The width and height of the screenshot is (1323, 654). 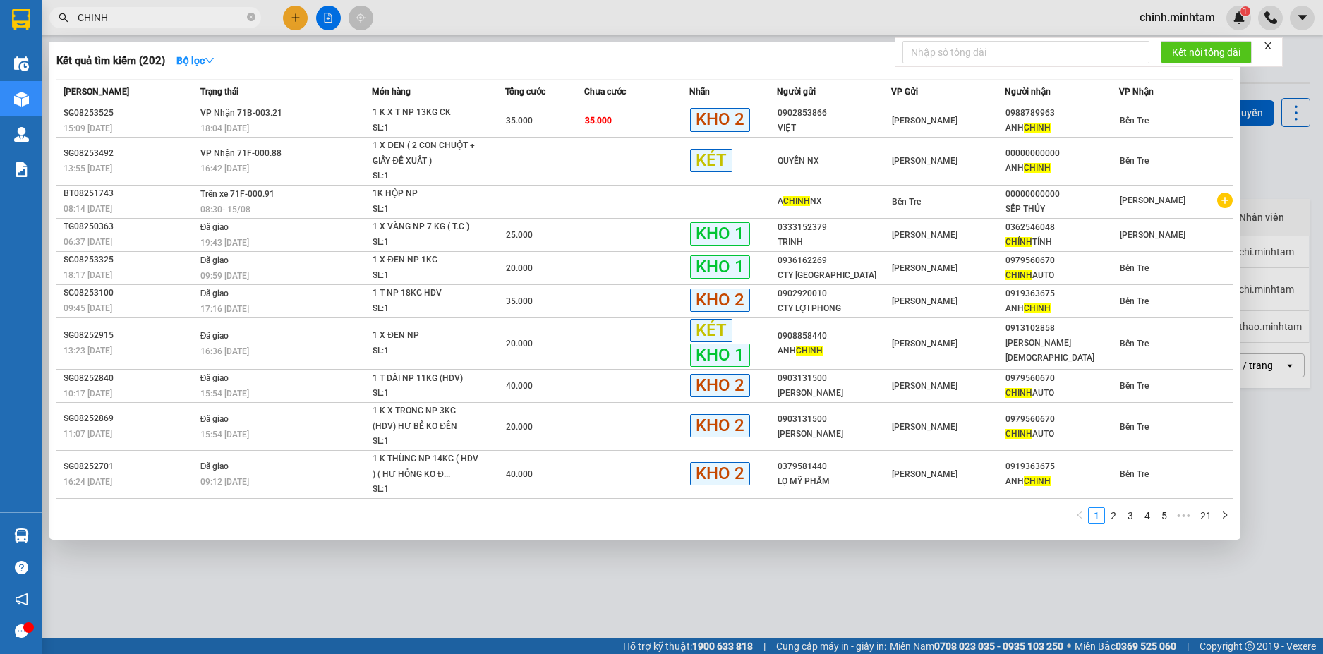 What do you see at coordinates (425, 418) in the screenshot?
I see `div: 1 K X TRONG NP 3KG (HDV) HƯ BỂ KO ĐỀN` at bounding box center [425, 418].